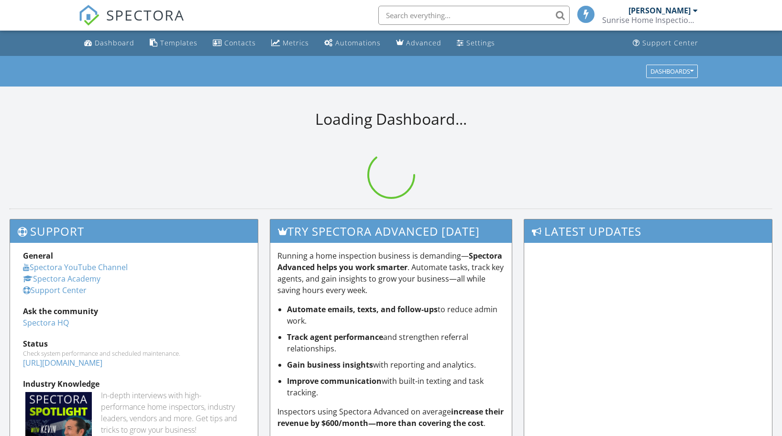 The width and height of the screenshot is (782, 436). What do you see at coordinates (672, 71) in the screenshot?
I see `div: Dashboards` at bounding box center [672, 71].